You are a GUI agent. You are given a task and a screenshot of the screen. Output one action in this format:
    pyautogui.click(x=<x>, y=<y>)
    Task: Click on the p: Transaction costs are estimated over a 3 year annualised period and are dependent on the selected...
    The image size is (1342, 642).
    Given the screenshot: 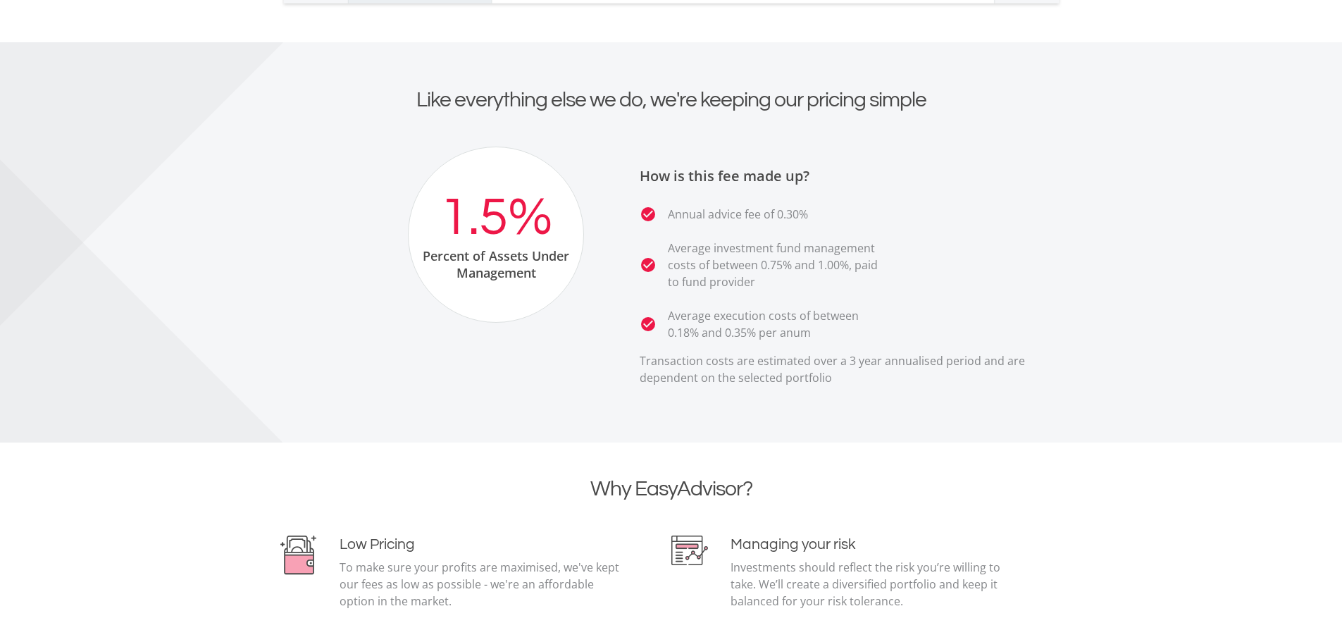 What is the action you would take?
    pyautogui.click(x=851, y=369)
    